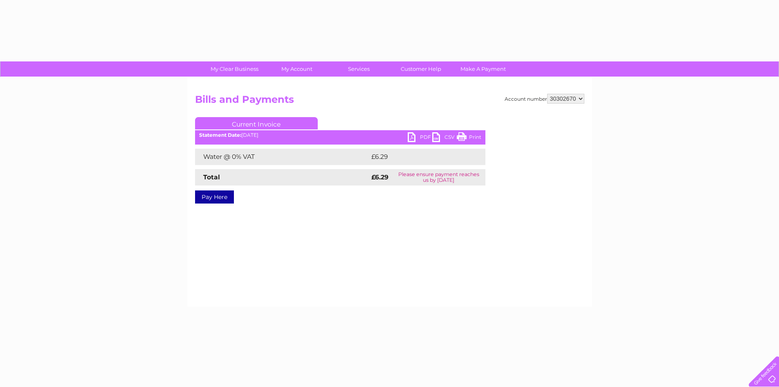 Image resolution: width=779 pixels, height=387 pixels. Describe the element at coordinates (418, 157) in the screenshot. I see `td: £6.29` at that location.